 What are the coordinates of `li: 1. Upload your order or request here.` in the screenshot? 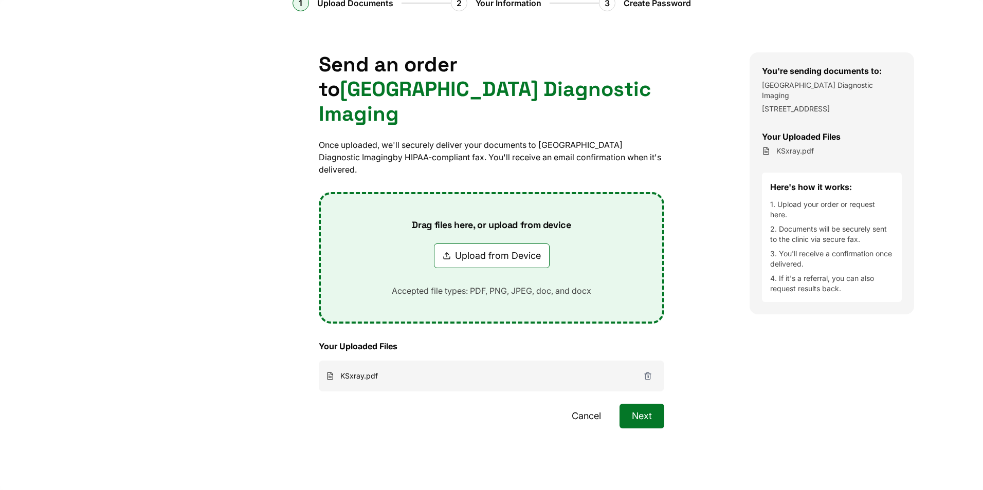 It's located at (832, 210).